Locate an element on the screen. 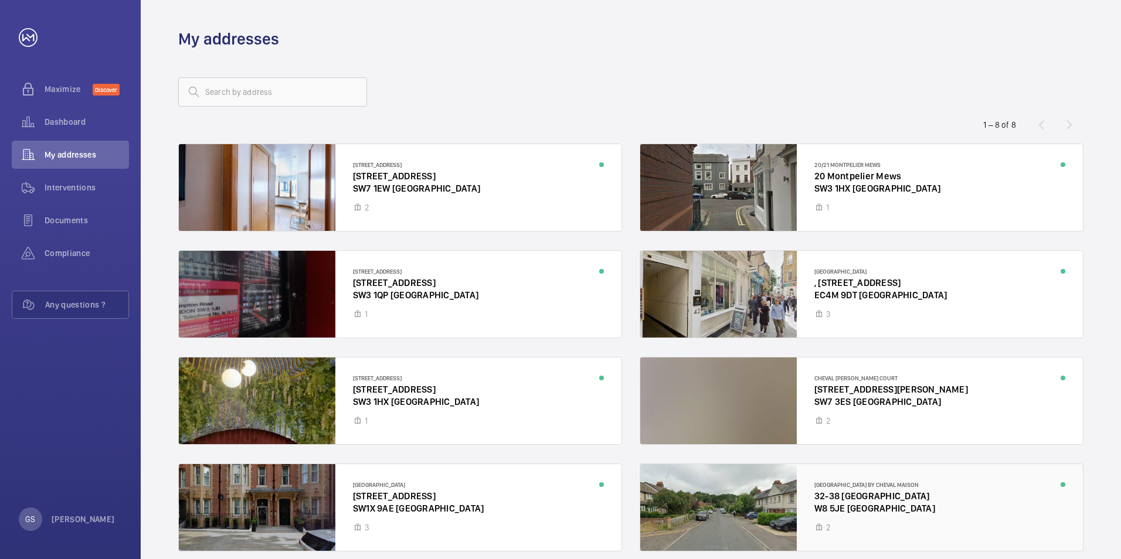 This screenshot has height=559, width=1121. span: Dashboard is located at coordinates (87, 122).